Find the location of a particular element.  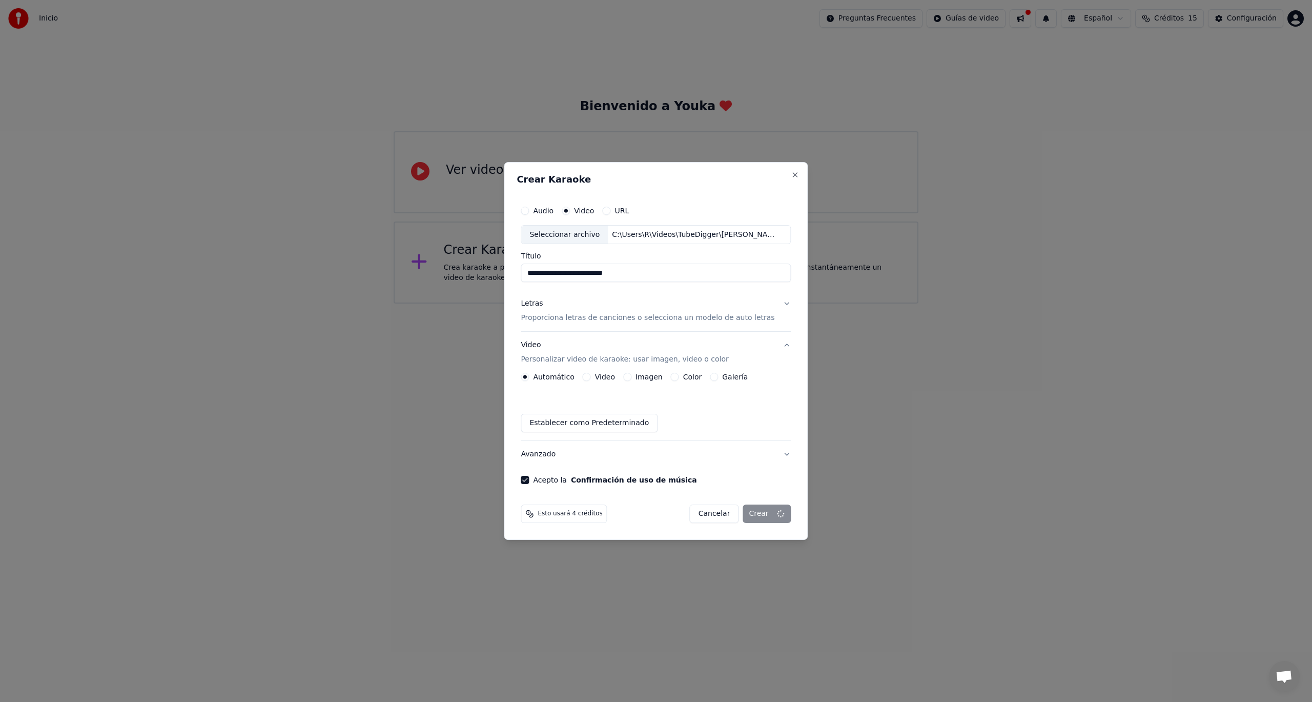

div: VideoPersonalizar video de karaoke: usar imagen, video o color is located at coordinates (656, 406).